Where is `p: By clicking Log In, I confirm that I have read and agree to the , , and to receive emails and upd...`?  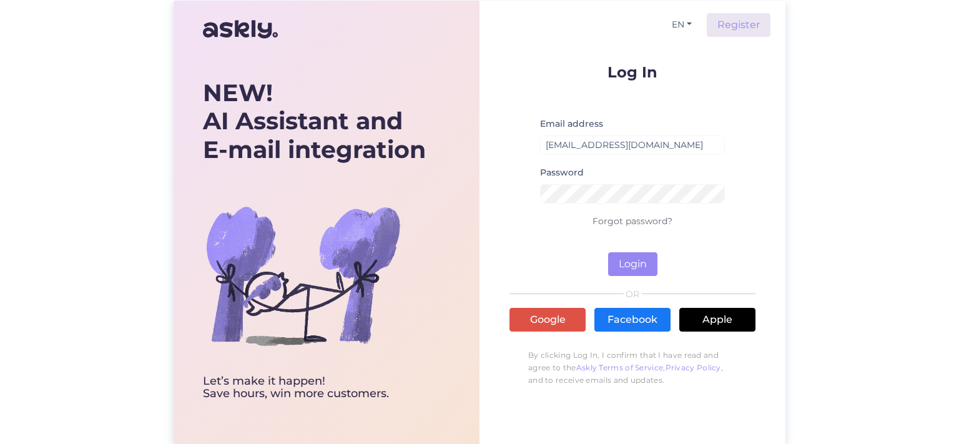 p: By clicking Log In, I confirm that I have read and agree to the , , and to receive emails and upd... is located at coordinates (632, 368).